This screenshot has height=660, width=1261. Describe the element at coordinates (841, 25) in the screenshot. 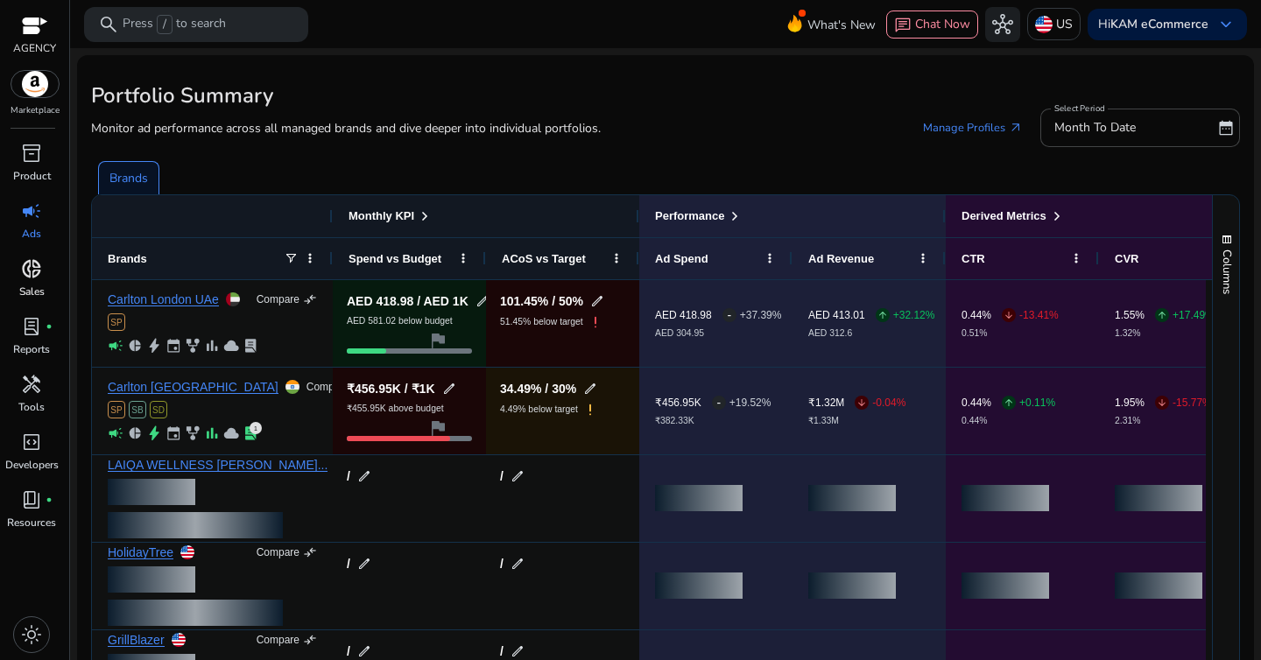

I see `span: What's New` at that location.